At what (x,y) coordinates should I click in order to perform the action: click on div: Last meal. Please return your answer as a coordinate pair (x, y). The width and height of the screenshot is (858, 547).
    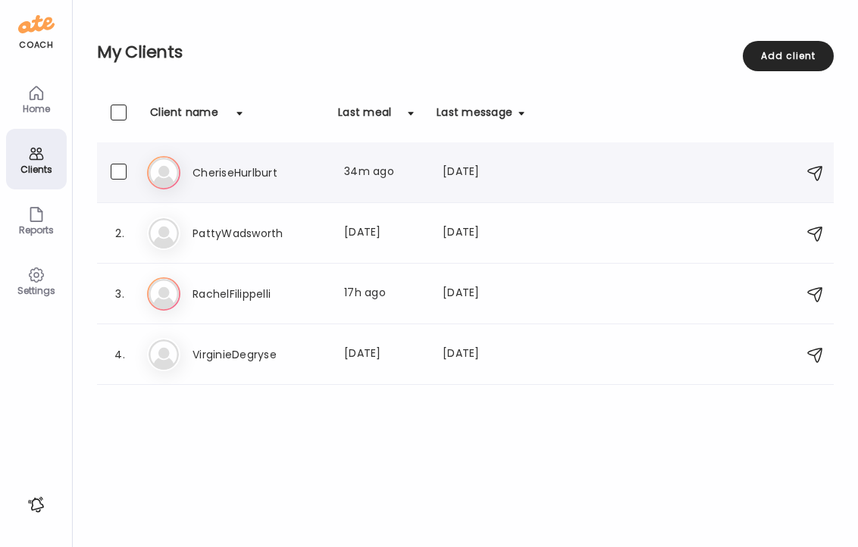
    Looking at the image, I should click on (365, 117).